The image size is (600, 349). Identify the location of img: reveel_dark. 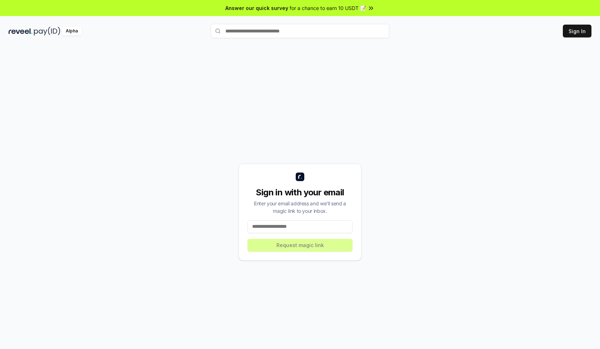
(20, 31).